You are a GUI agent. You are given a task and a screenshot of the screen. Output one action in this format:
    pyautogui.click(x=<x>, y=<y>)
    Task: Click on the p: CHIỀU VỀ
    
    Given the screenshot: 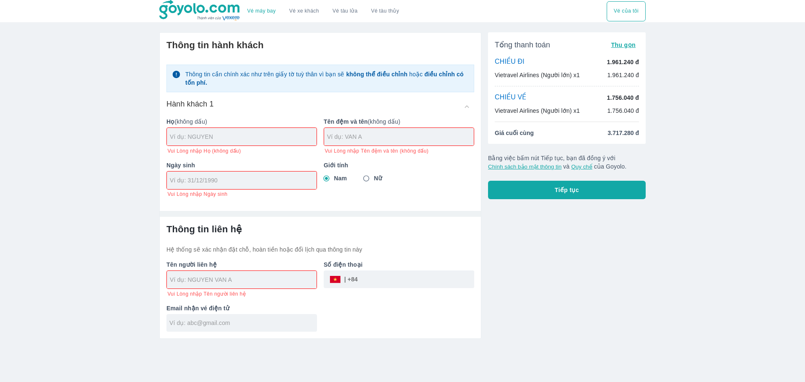 What is the action you would take?
    pyautogui.click(x=511, y=98)
    